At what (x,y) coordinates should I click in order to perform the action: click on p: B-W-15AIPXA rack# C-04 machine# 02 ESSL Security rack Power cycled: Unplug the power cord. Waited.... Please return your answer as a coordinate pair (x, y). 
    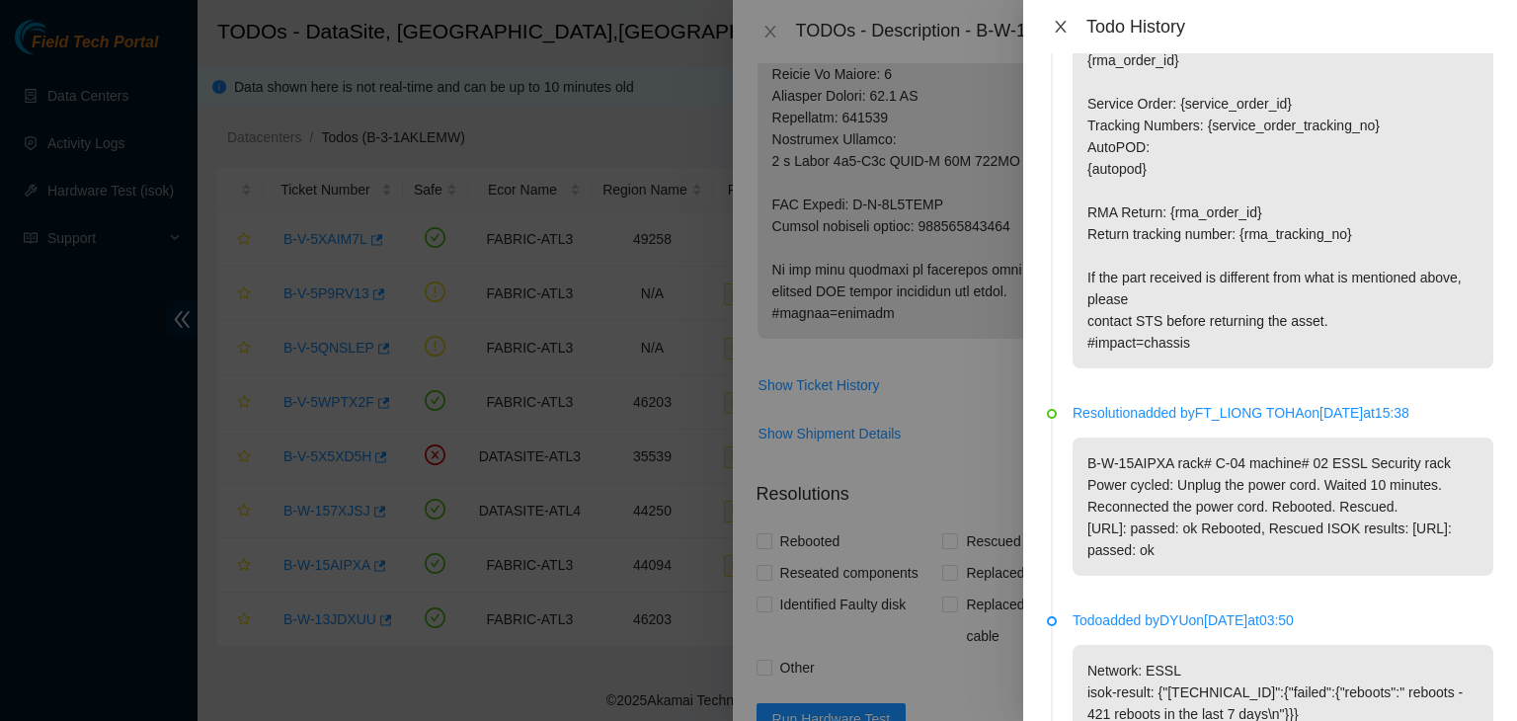
    Looking at the image, I should click on (1283, 507).